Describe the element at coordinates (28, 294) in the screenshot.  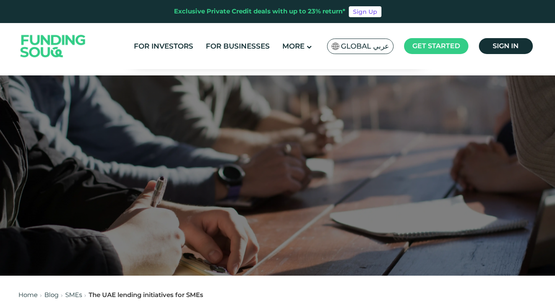
I see `a: Home` at that location.